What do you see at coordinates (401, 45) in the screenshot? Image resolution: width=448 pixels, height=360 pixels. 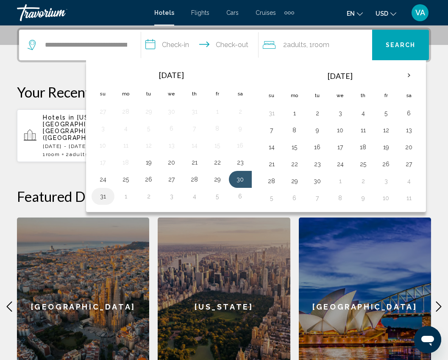 I see `span: Search` at bounding box center [401, 45].